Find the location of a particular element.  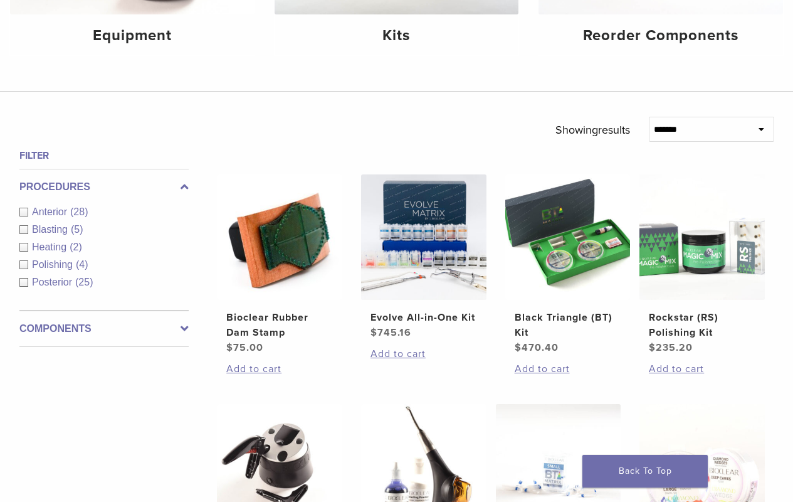

h4: Filter is located at coordinates (104, 156).